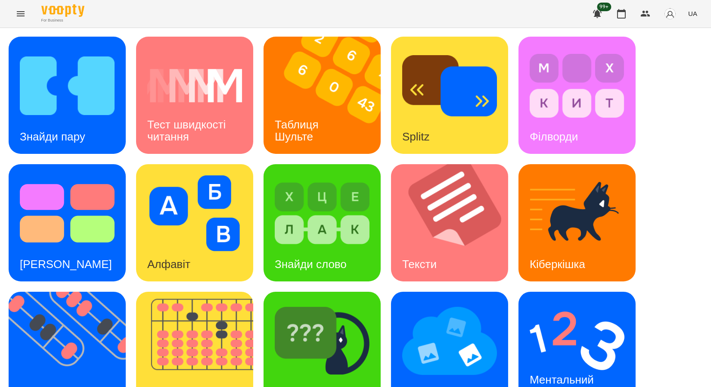  Describe the element at coordinates (21, 14) in the screenshot. I see `button: Menu` at that location.